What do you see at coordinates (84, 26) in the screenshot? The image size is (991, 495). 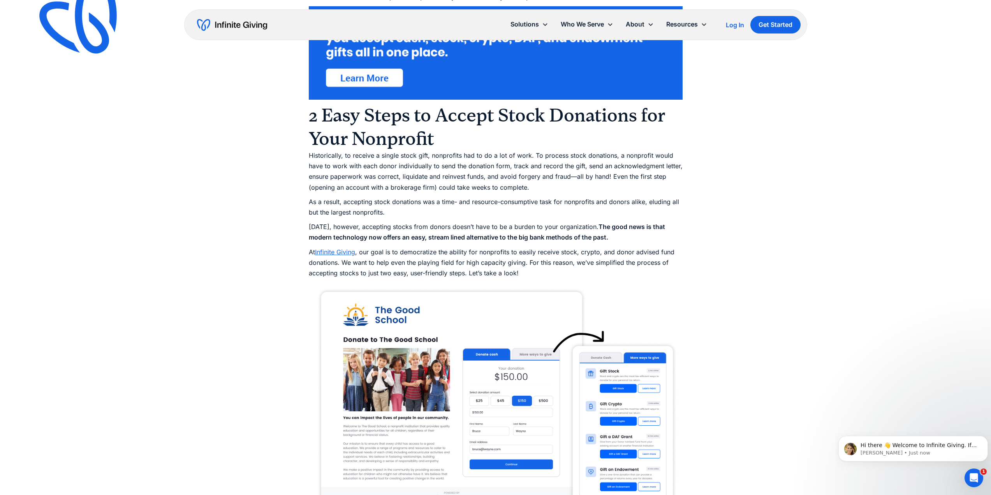 I see `p: Hi there 👋 Welcome to Infinite Giving. If you have any questions, just reply to this message. [GE...` at bounding box center [84, 26].